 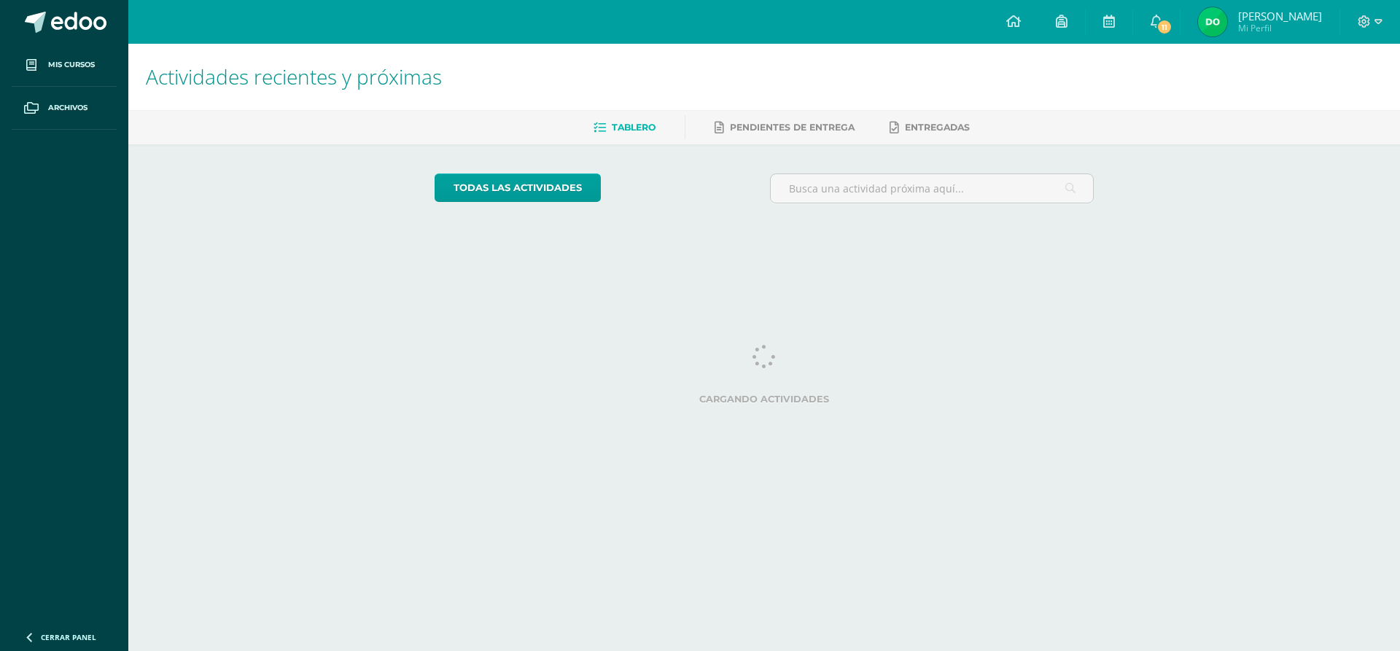 I want to click on a: Entregadas, so click(x=930, y=128).